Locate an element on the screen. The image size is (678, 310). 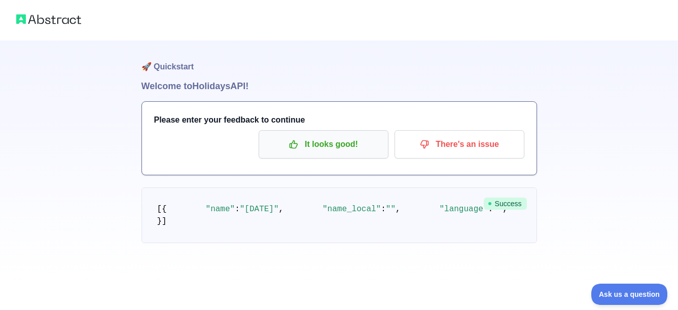
span: "name_local" is located at coordinates (351, 209).